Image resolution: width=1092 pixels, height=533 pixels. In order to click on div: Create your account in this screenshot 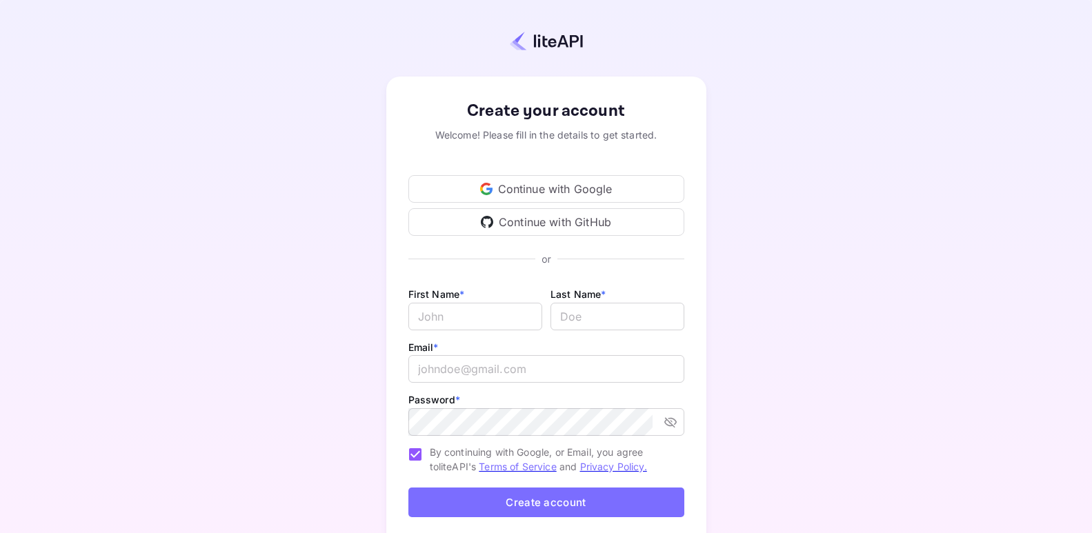, I will do `click(547, 111)`.